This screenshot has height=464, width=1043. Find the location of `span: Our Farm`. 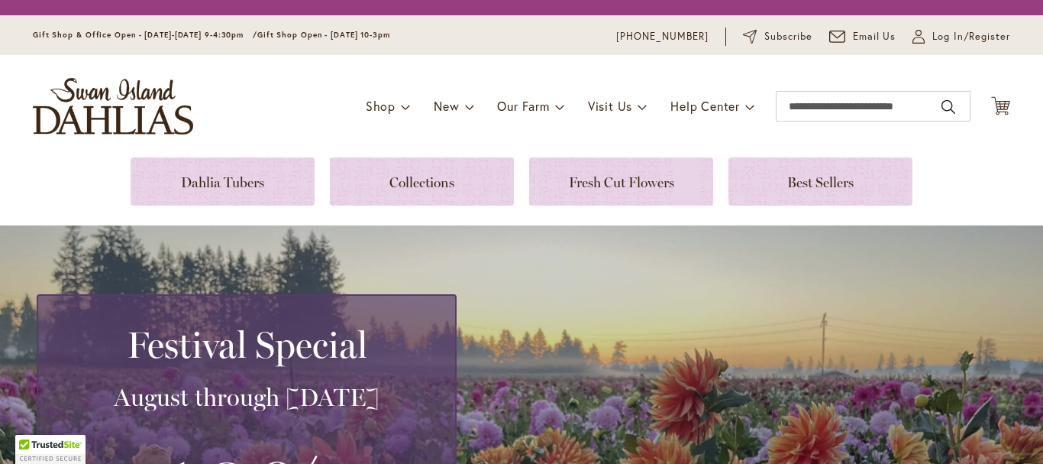

span: Our Farm is located at coordinates (523, 105).